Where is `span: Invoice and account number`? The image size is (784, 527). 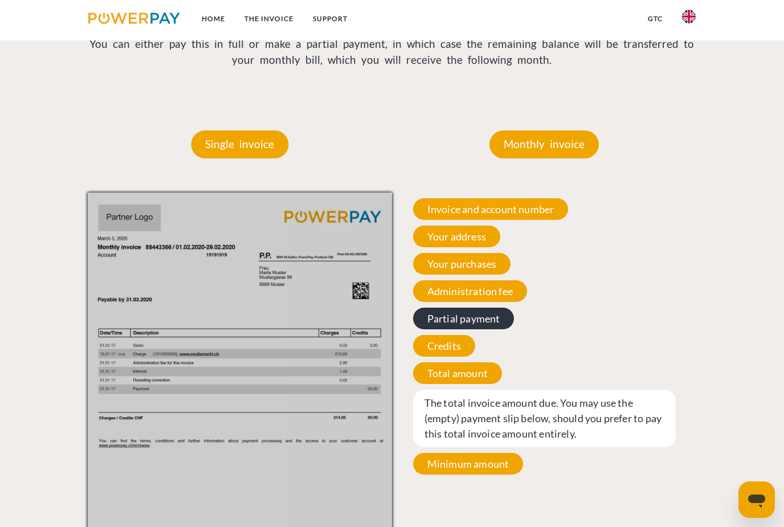
span: Invoice and account number is located at coordinates (490, 209).